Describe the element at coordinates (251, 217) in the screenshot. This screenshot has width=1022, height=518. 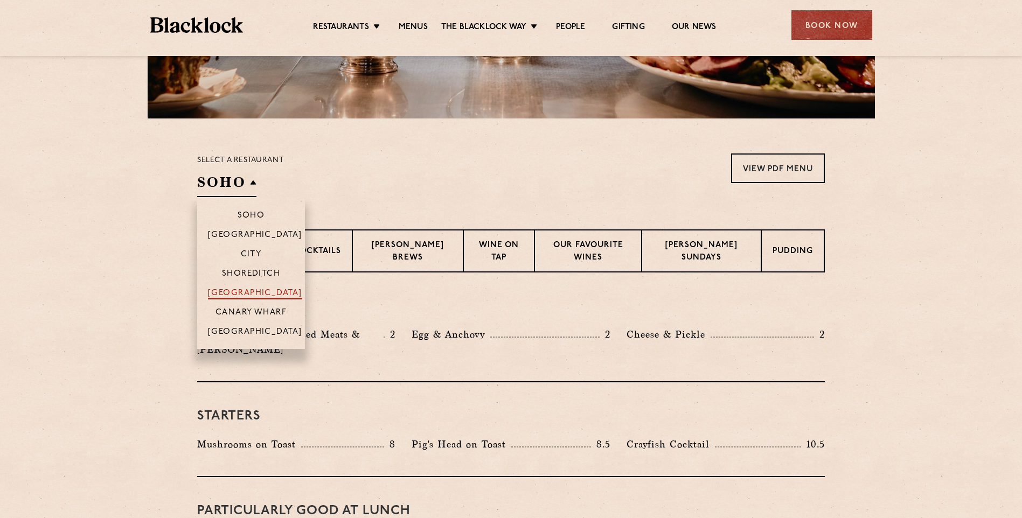
I see `p: Soho` at that location.